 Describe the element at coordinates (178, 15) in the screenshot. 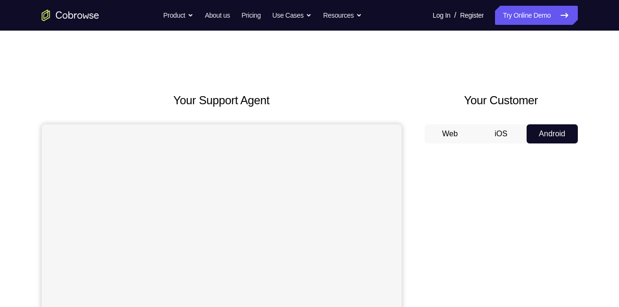

I see `button: Product` at that location.